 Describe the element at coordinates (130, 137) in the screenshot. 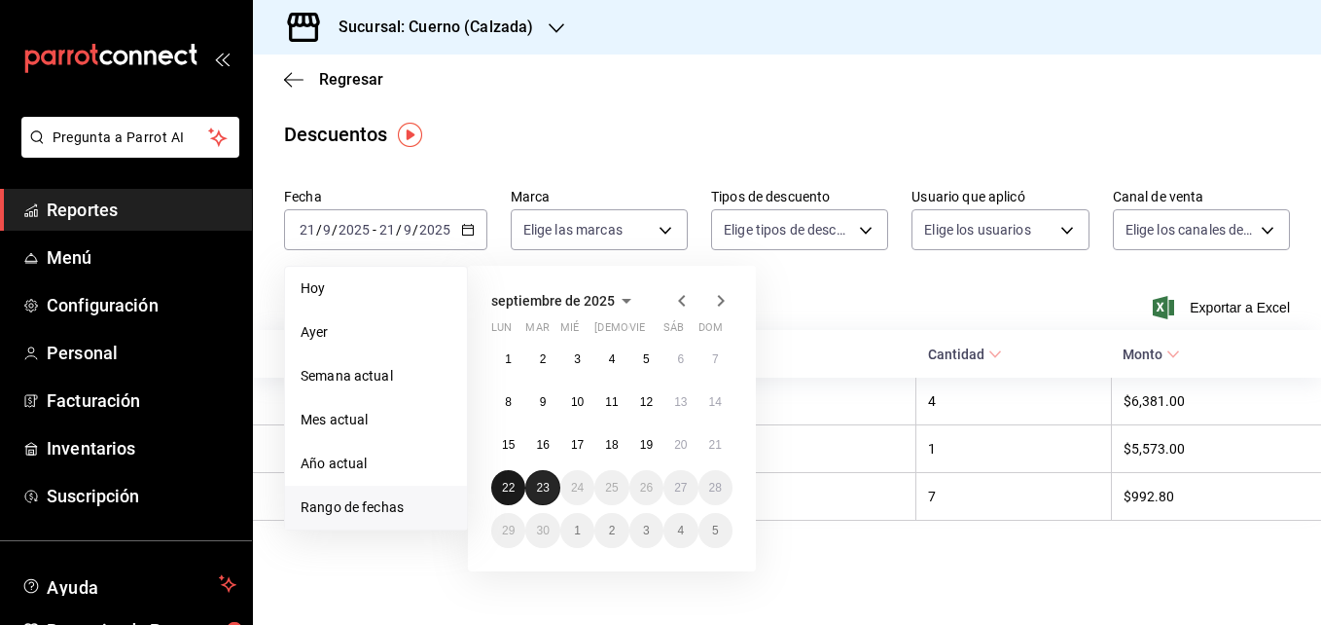

I see `span: Pregunta a Parrot AI` at that location.